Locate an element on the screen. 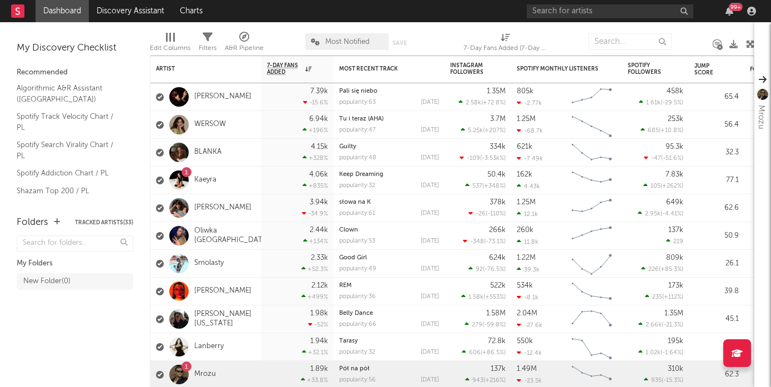 This screenshot has width=771, height=387. div: 2.44k is located at coordinates (319, 230).